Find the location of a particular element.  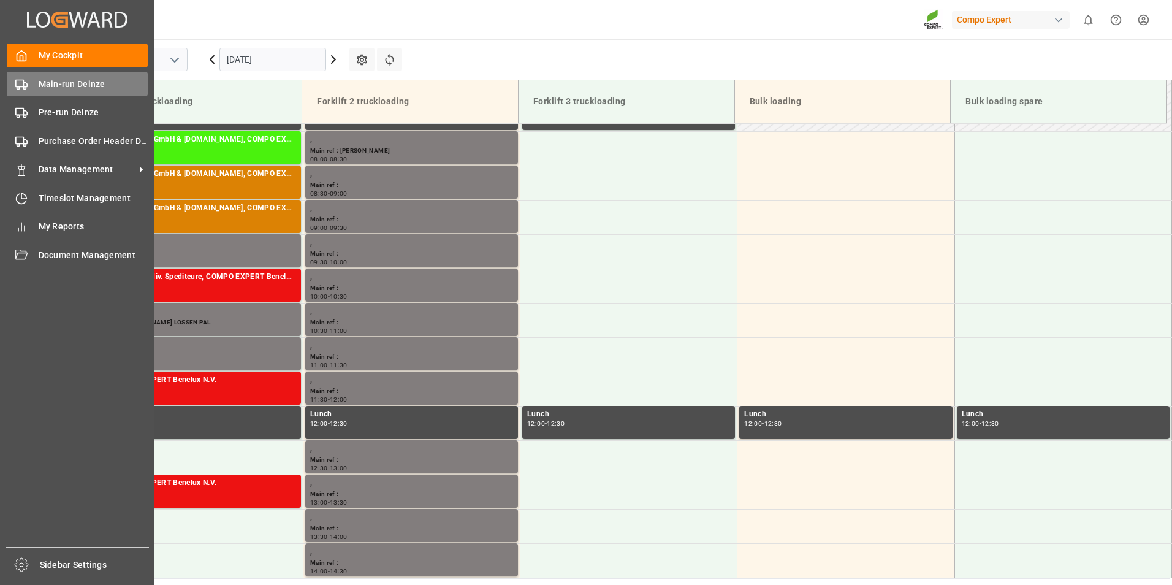

span: Timeslot Management is located at coordinates (93, 198).